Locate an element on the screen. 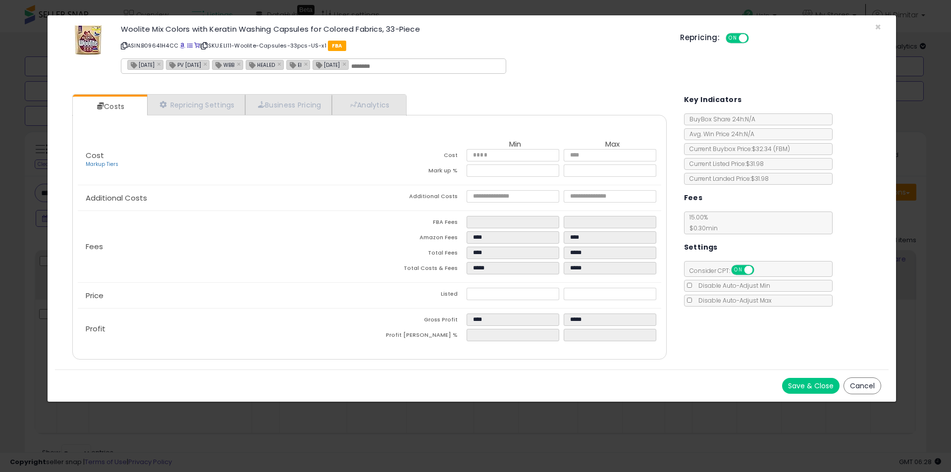 The image size is (951, 472). span: Current Listed Price: $31.98 is located at coordinates (724, 163).